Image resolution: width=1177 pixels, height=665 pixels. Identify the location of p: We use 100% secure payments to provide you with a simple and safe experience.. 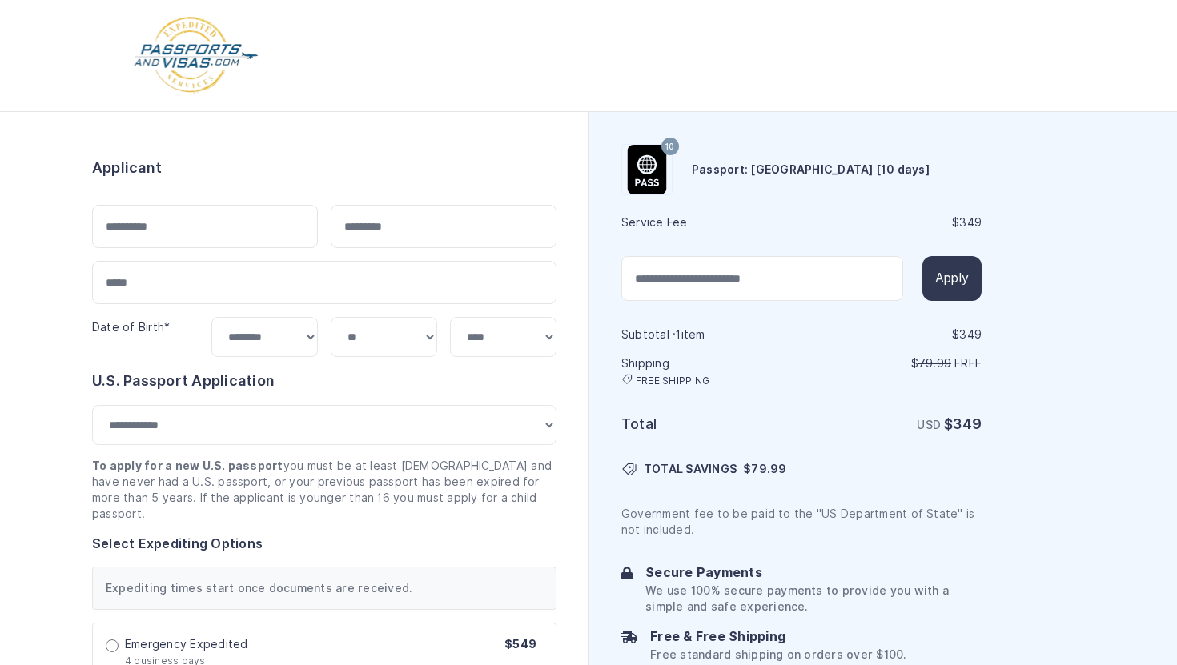
(813, 599).